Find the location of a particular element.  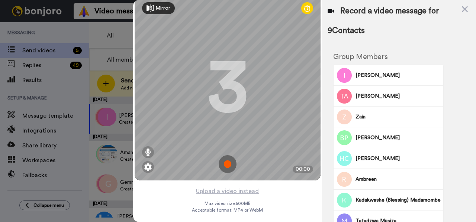

img: Image of Holly Cook is located at coordinates (344, 159).